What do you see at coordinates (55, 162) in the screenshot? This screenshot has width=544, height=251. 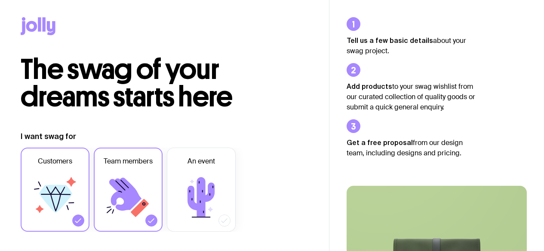 I see `span: Customers` at bounding box center [55, 162].